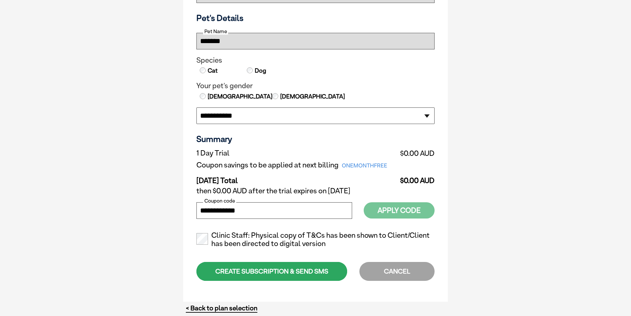  I want to click on h3: Pet's Details, so click(315, 18).